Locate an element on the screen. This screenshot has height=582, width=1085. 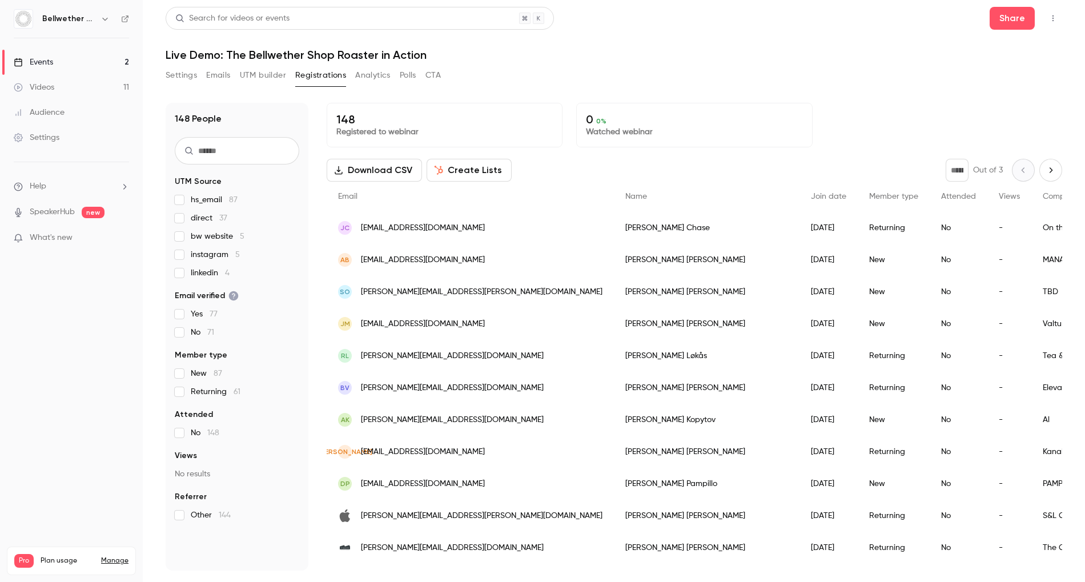
p: 0 is located at coordinates (694, 119).